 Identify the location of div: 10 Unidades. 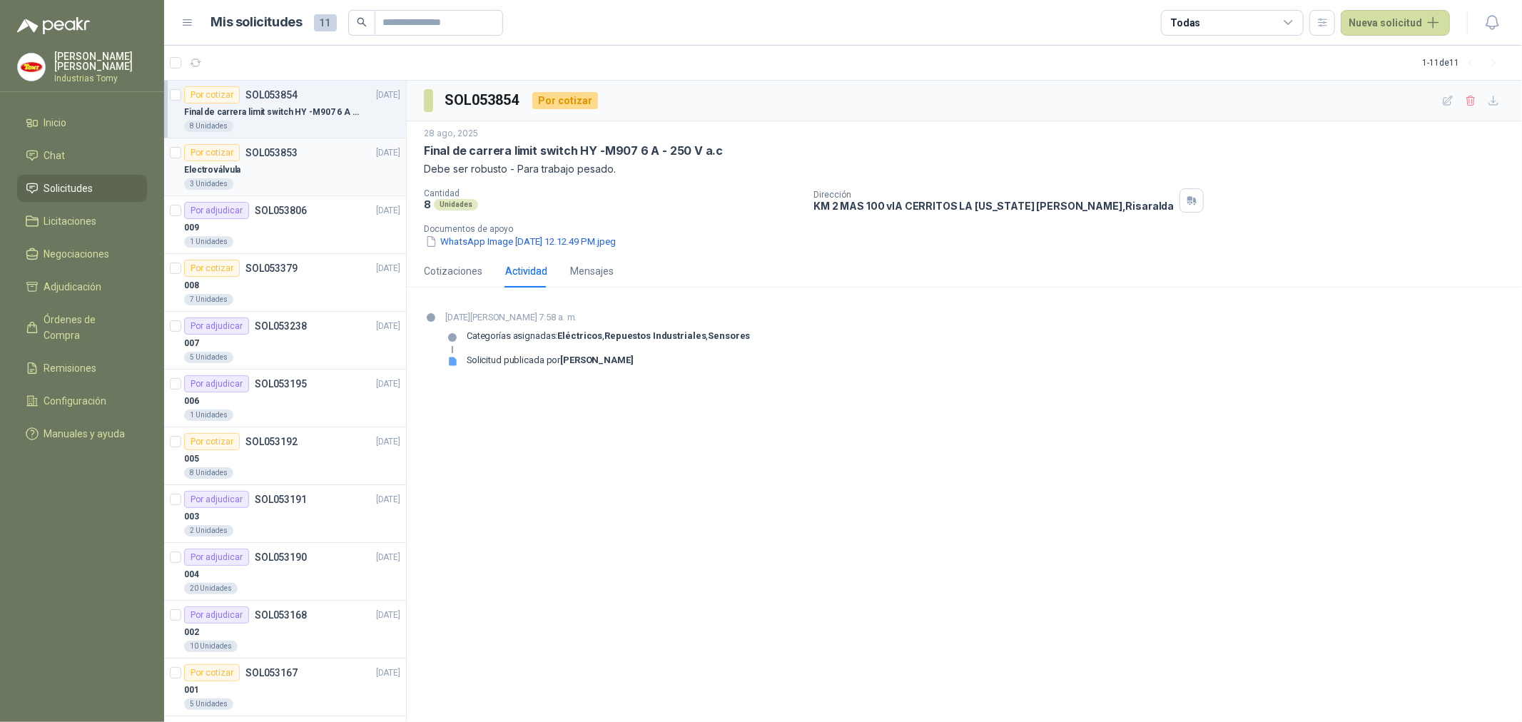
(211, 647).